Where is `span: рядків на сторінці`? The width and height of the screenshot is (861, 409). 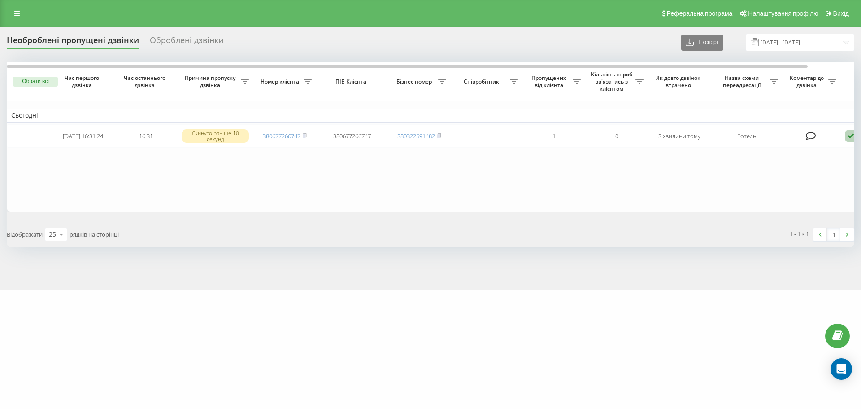 span: рядків на сторінці is located at coordinates (94, 234).